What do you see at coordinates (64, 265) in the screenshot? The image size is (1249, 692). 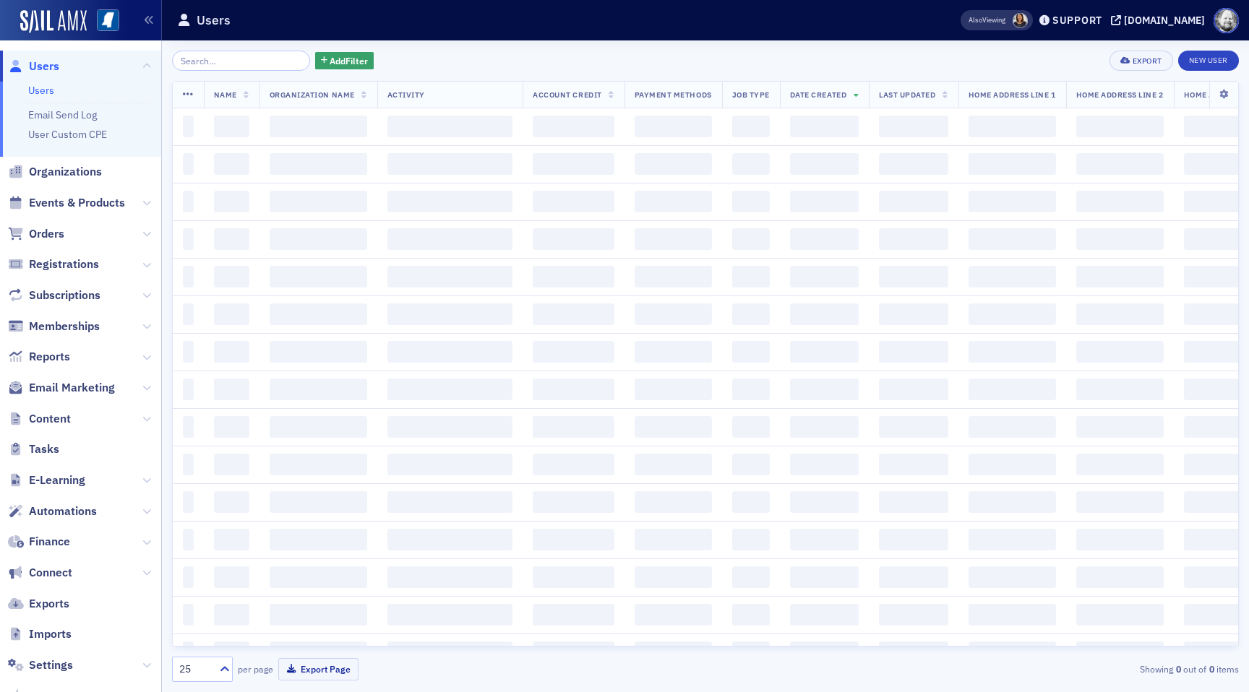 I see `span: Registrations` at bounding box center [64, 265].